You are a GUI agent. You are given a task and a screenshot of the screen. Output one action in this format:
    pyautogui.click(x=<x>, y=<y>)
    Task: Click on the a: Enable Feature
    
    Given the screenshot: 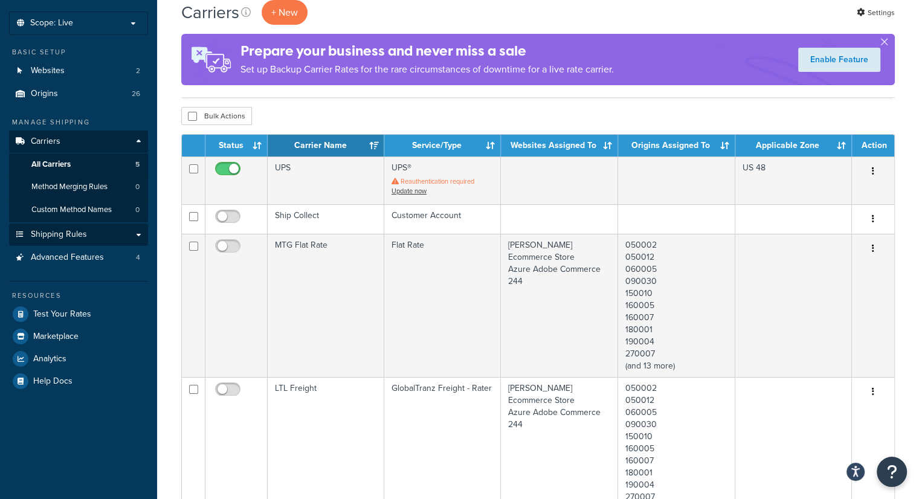 What is the action you would take?
    pyautogui.click(x=839, y=60)
    